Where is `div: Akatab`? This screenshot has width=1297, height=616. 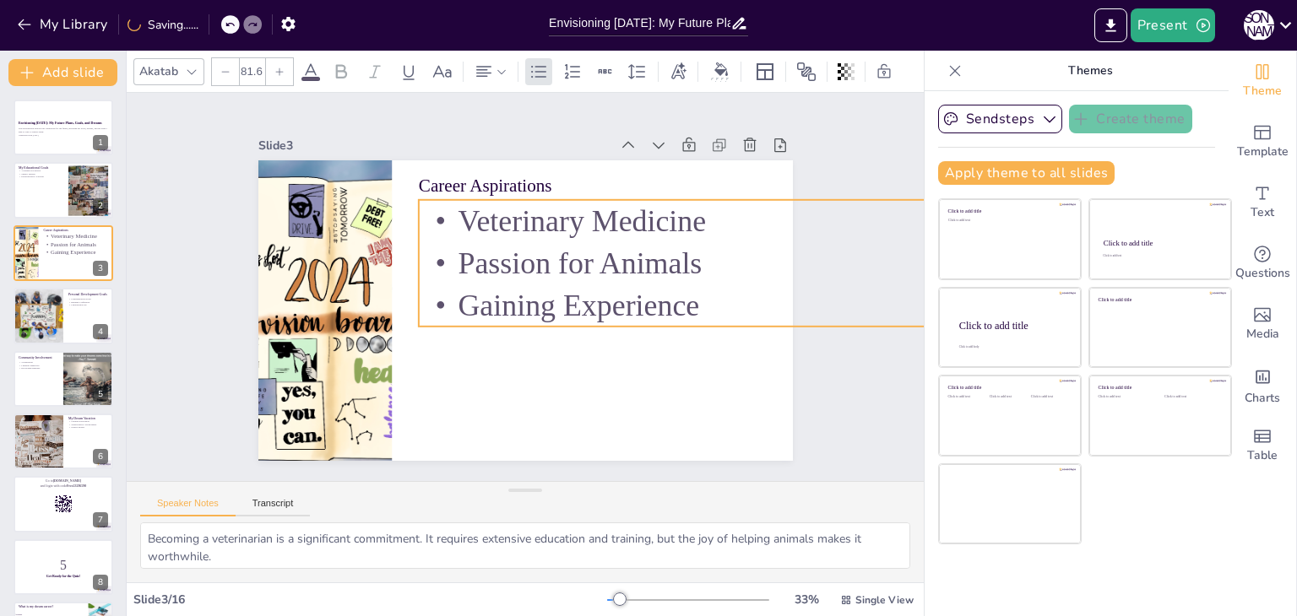 div: Akatab is located at coordinates (159, 71).